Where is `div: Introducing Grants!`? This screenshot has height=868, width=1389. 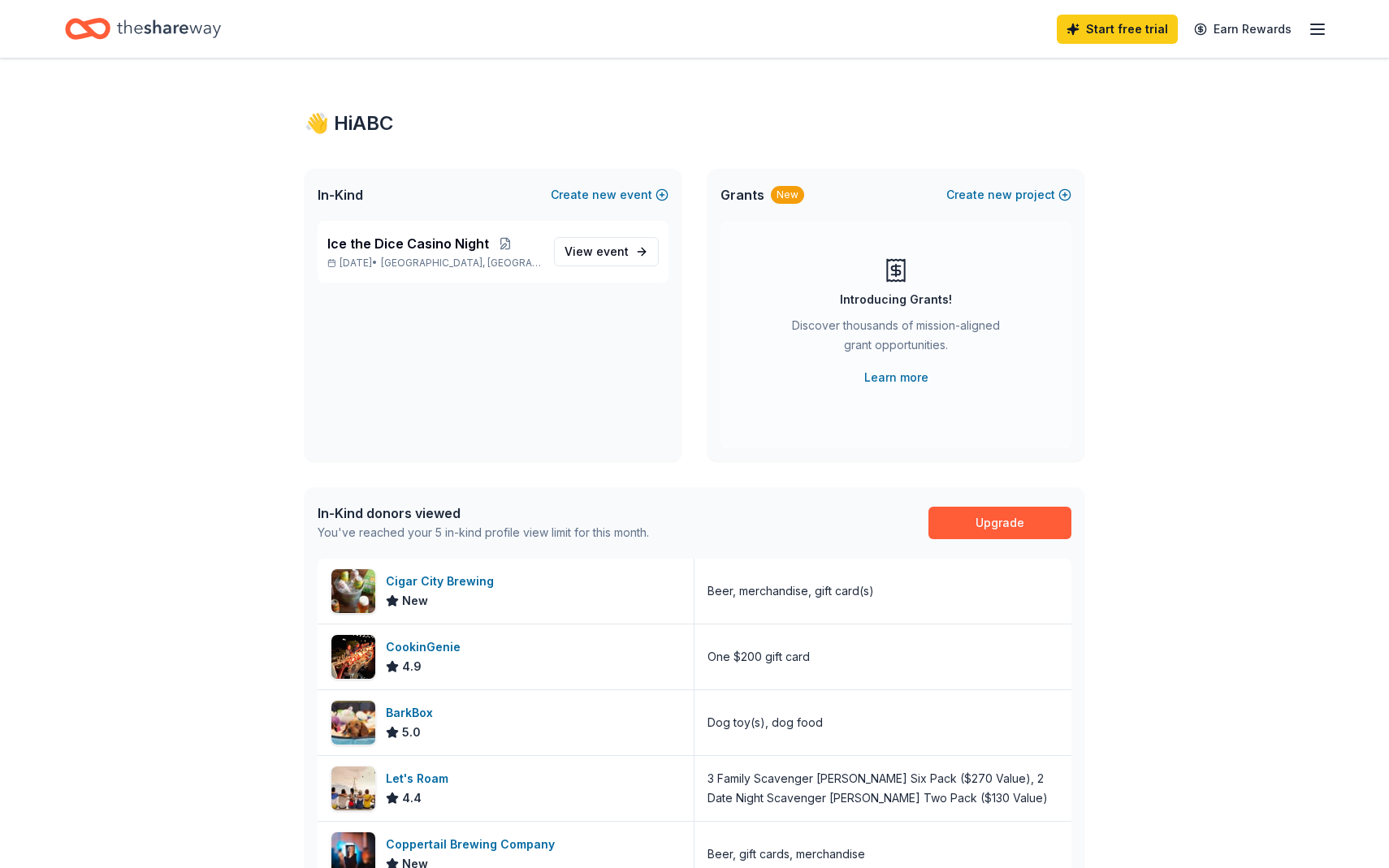
div: Introducing Grants! is located at coordinates (896, 300).